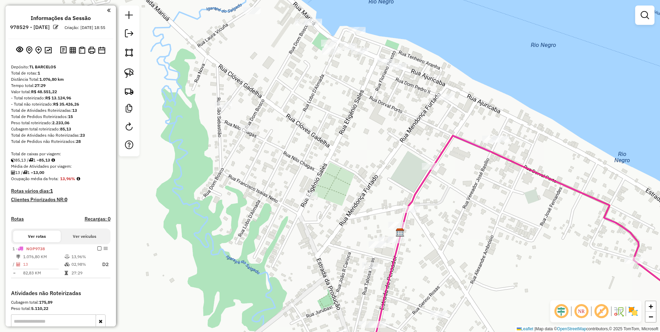 The width and height of the screenshot is (660, 332). Describe the element at coordinates (67, 257) in the screenshot. I see `i: % de utilização do peso` at that location.